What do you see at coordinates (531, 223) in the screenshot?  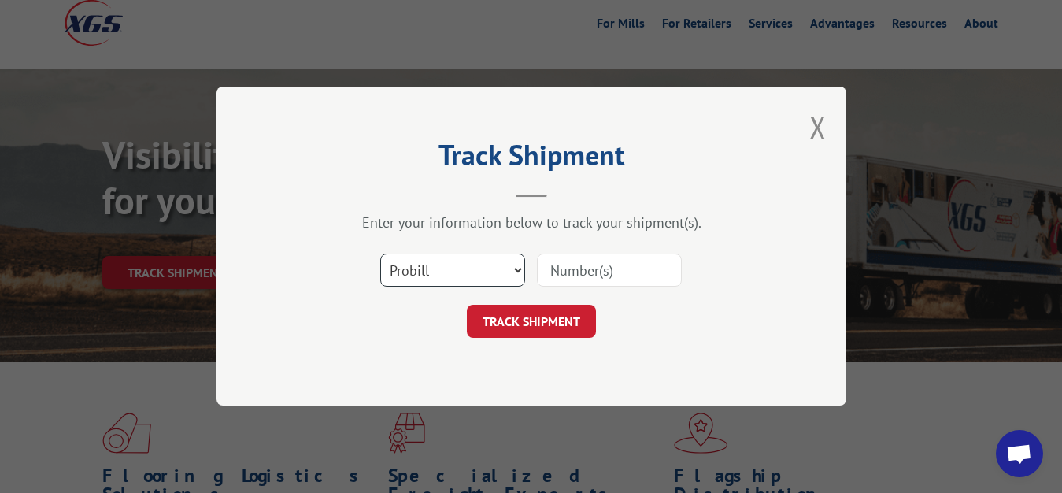 I see `div: Enter your information below to track your shipment(s).` at bounding box center [531, 223].